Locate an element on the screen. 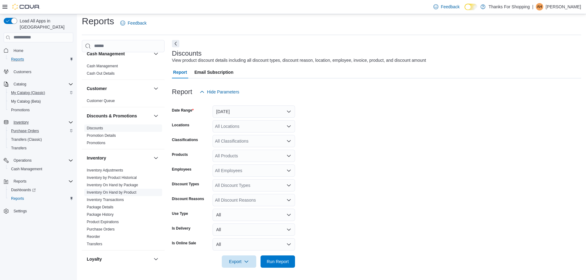 The height and width of the screenshot is (280, 586). h3: Customer is located at coordinates (97, 89).